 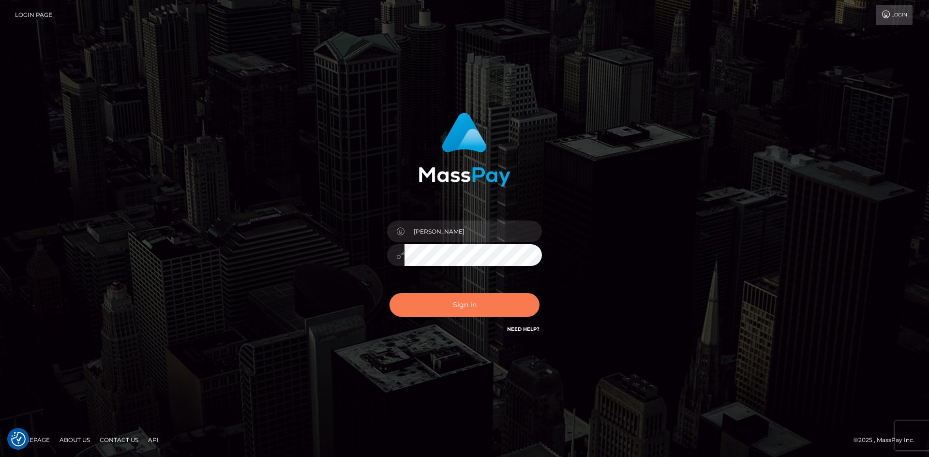 What do you see at coordinates (894, 15) in the screenshot?
I see `a: Login` at bounding box center [894, 15].